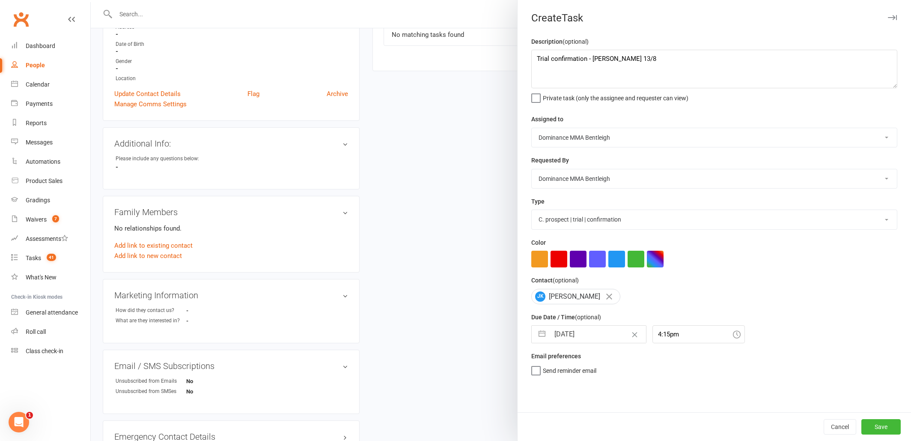 The image size is (911, 441). Describe the element at coordinates (36, 123) in the screenshot. I see `div: Reports` at that location.